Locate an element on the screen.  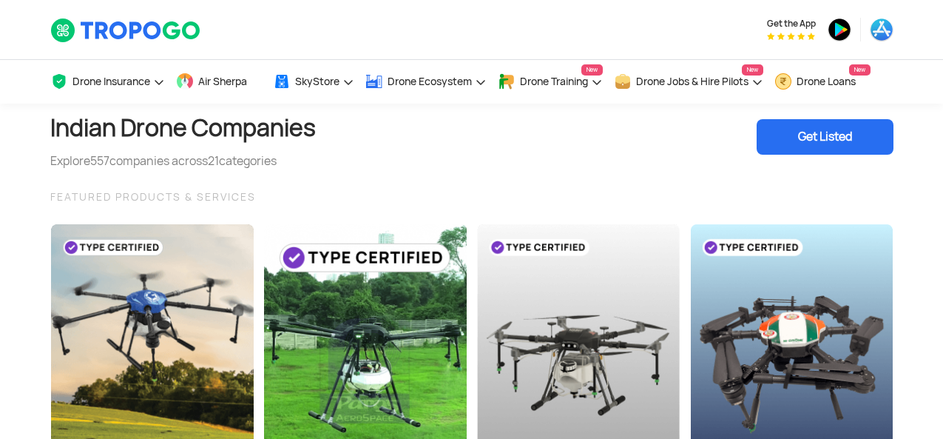
a: Drone TrainingNew is located at coordinates (550, 81).